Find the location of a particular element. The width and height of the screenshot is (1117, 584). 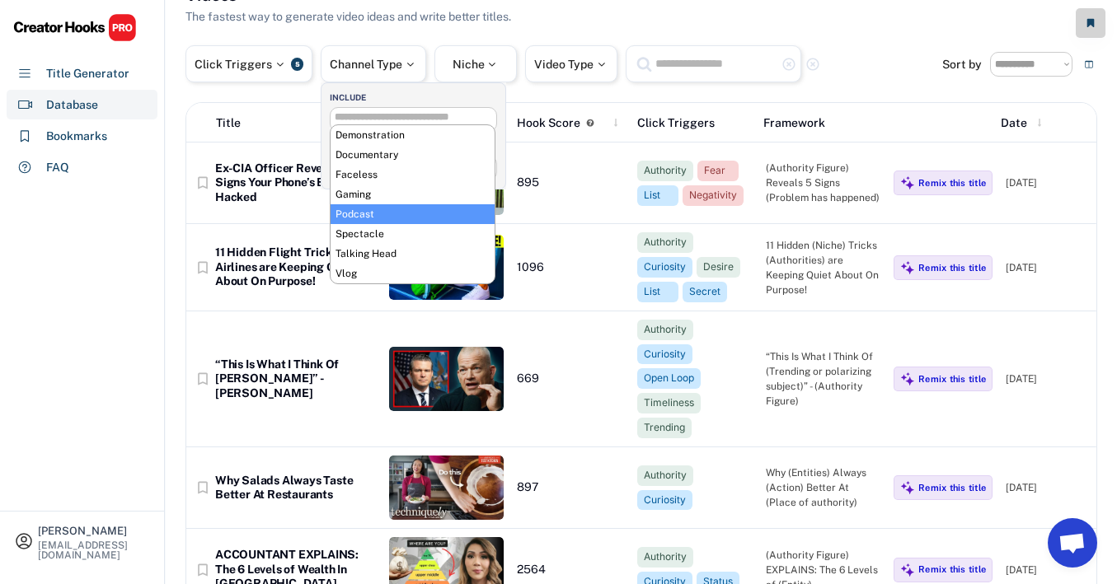

div: Negativity is located at coordinates (713, 195).